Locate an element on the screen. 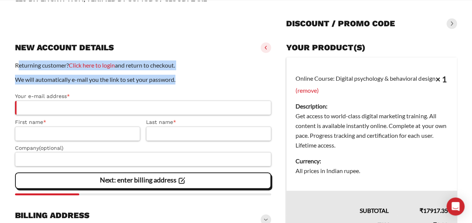  dt: Currency: is located at coordinates (372, 161).